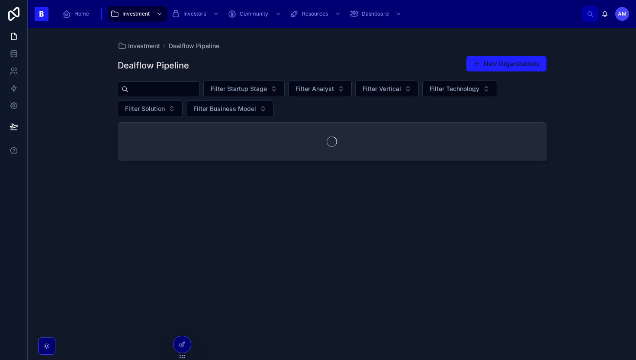 The height and width of the screenshot is (360, 636). Describe the element at coordinates (196, 14) in the screenshot. I see `a: Investors` at that location.